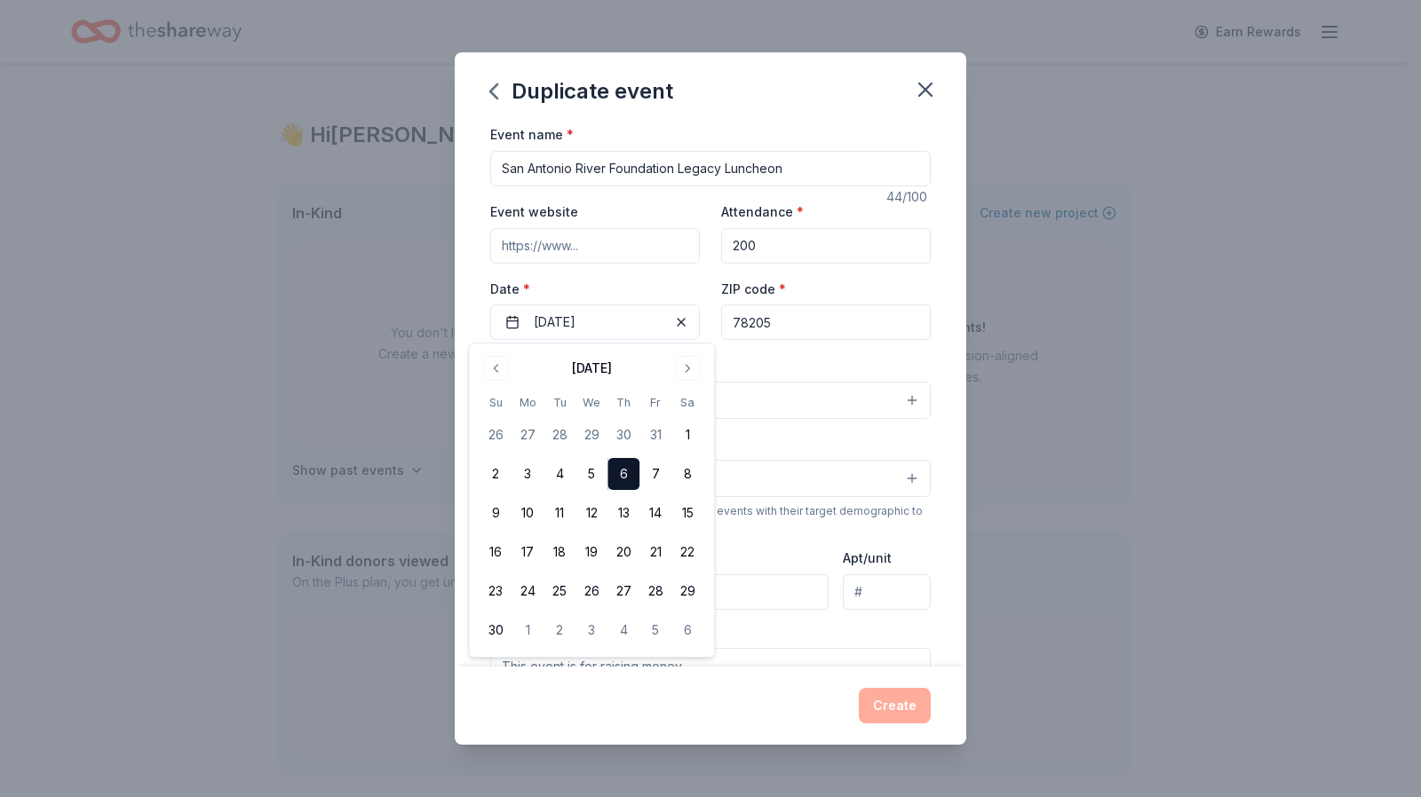 This screenshot has width=1421, height=797. What do you see at coordinates (908, 197) in the screenshot?
I see `div: 44 /100` at bounding box center [908, 197].